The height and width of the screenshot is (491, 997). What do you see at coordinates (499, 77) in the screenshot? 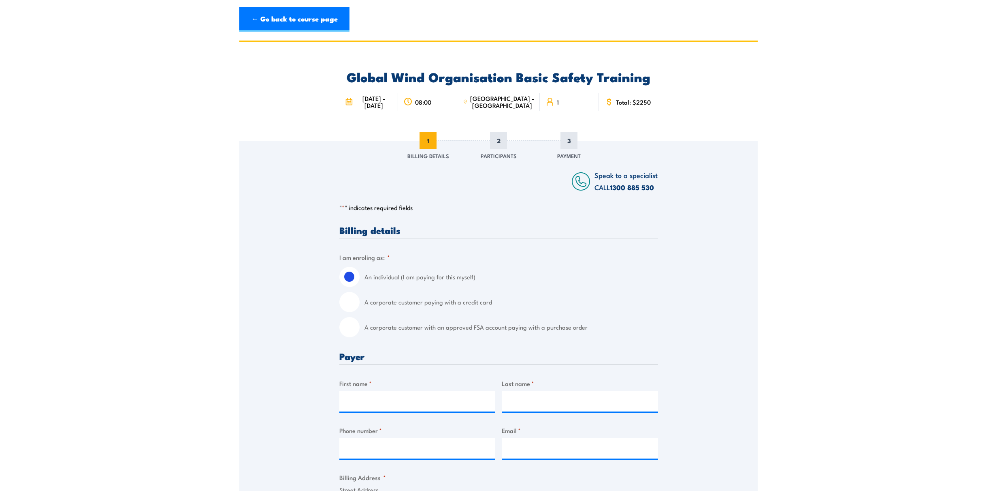
I see `h2: Global Wind Organisation Basic Safety Training` at bounding box center [499, 77].